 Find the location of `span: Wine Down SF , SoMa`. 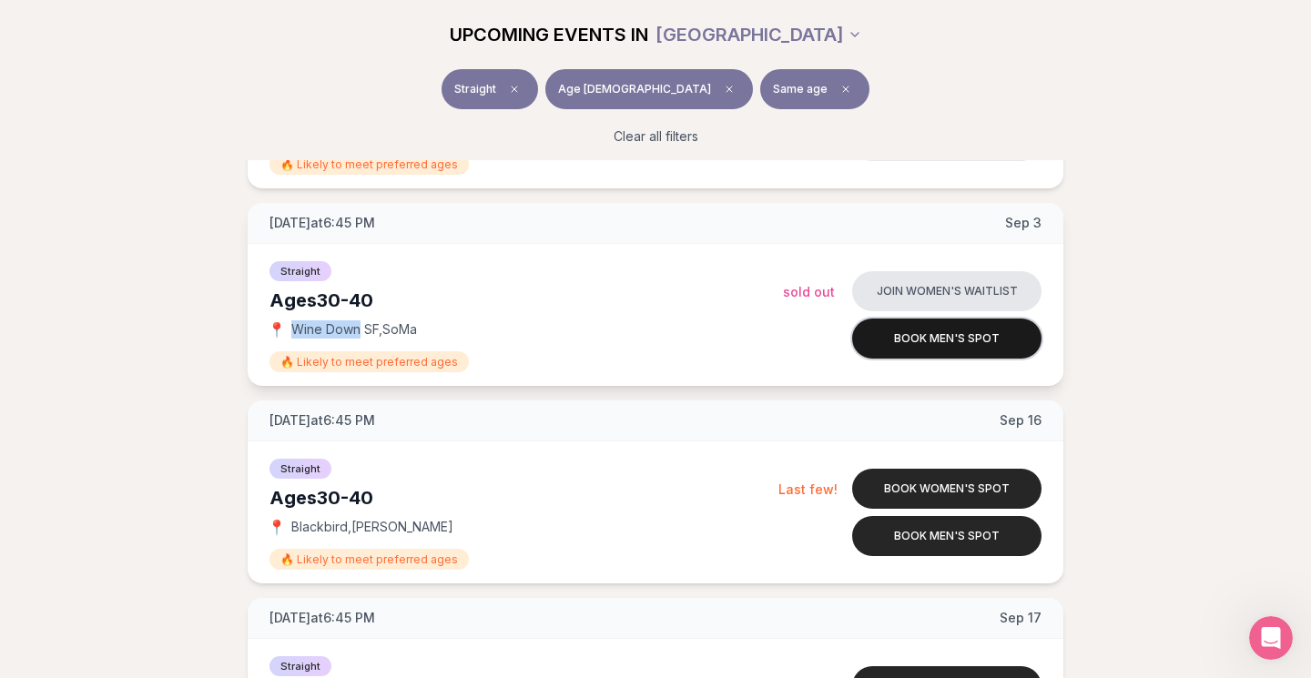

span: Wine Down SF , SoMa is located at coordinates (354, 329).